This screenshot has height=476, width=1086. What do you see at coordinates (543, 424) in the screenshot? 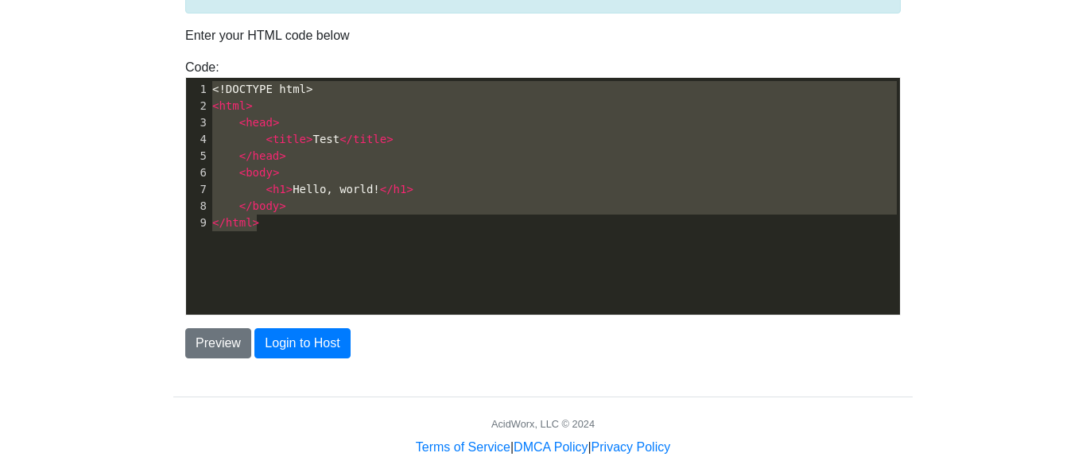
I see `div: AcidWorx, LLC © 2024` at bounding box center [543, 424].